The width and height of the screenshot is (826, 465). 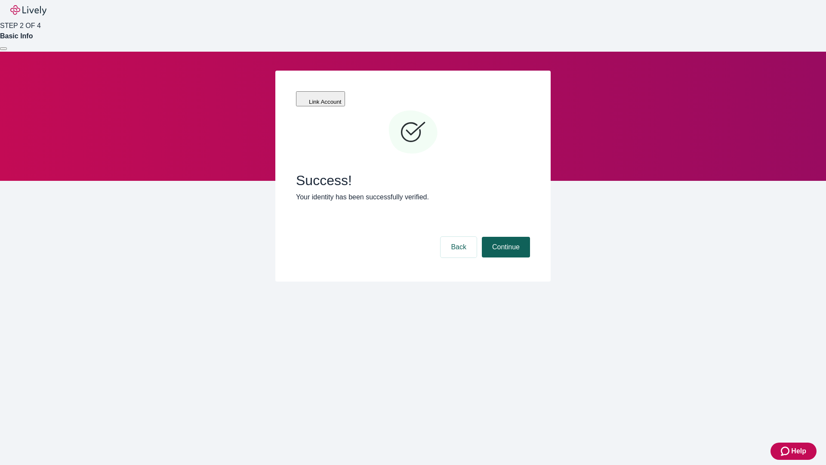 What do you see at coordinates (794, 451) in the screenshot?
I see `button: Zendesk support iconHelp` at bounding box center [794, 451].